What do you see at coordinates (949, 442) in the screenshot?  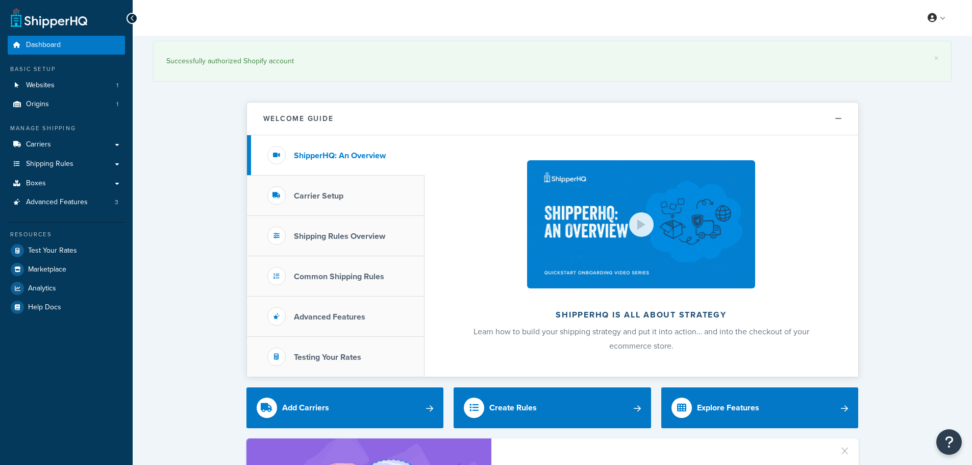 I see `button: Open Resource Center` at bounding box center [949, 442].